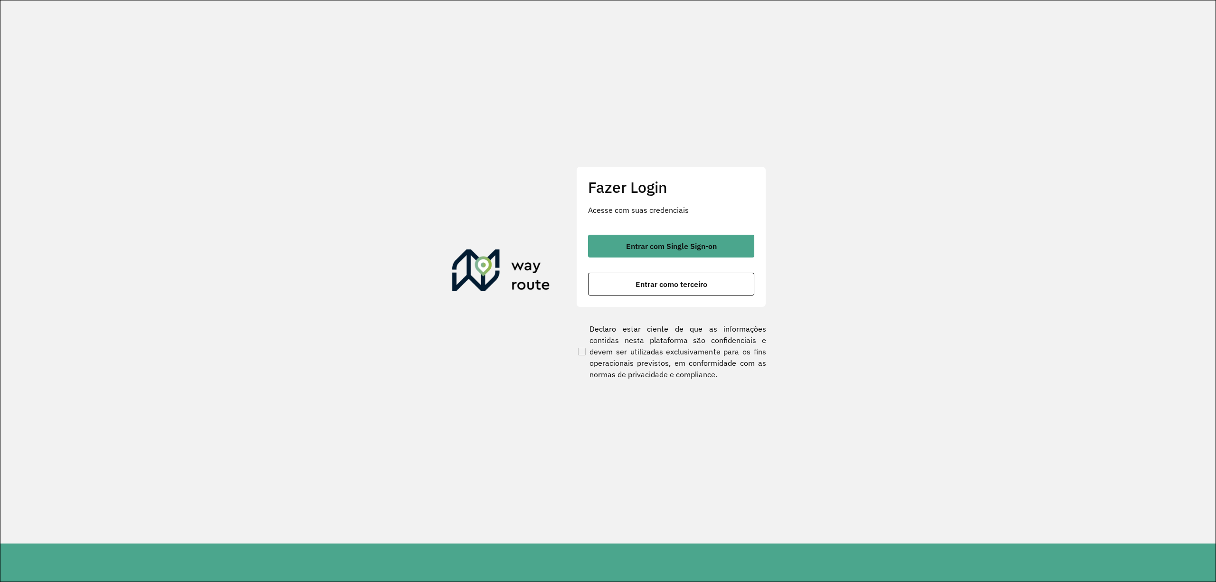  What do you see at coordinates (671, 246) in the screenshot?
I see `span: Entrar com Single Sign-on` at bounding box center [671, 246].